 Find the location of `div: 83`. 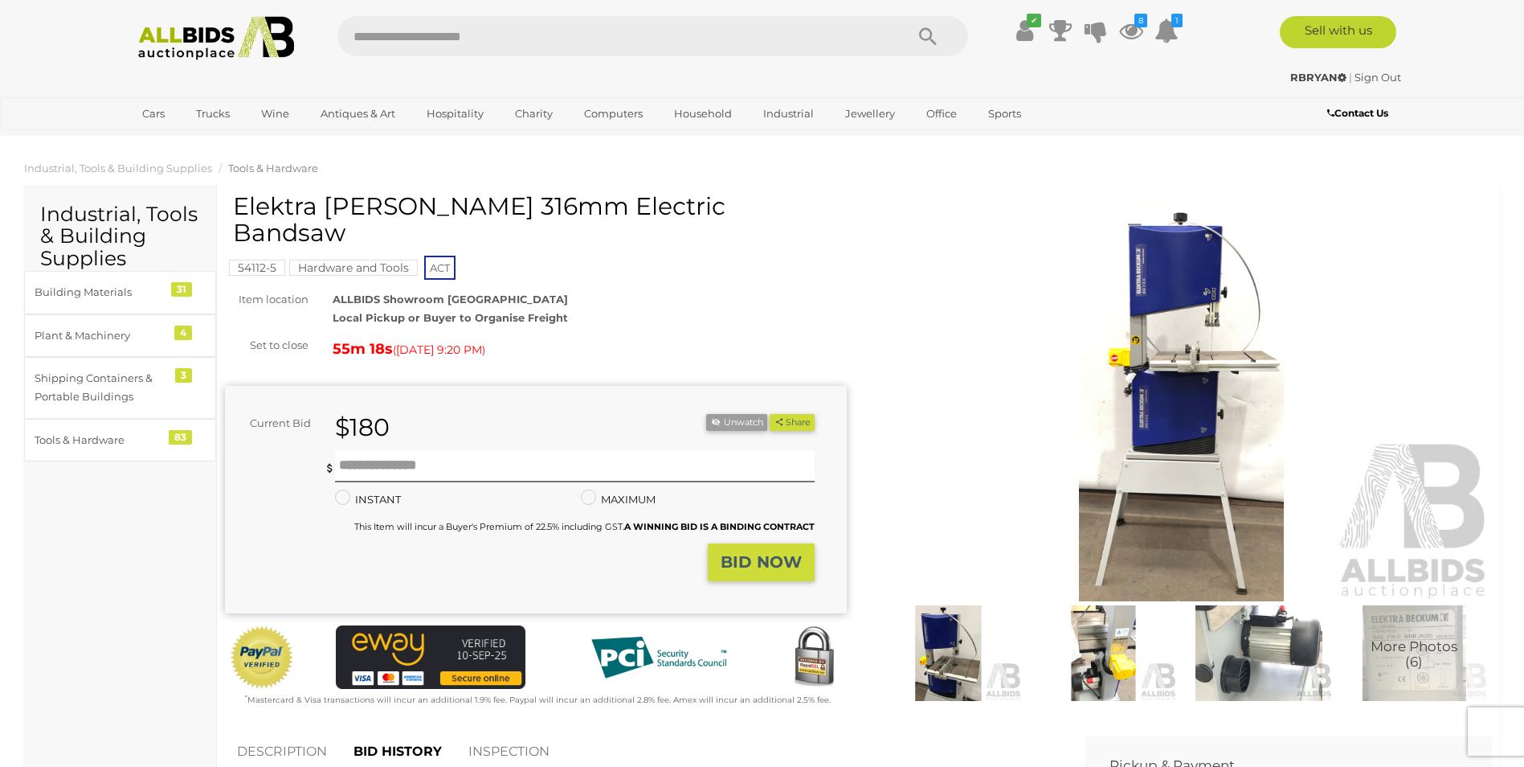

div: 83 is located at coordinates (180, 437).